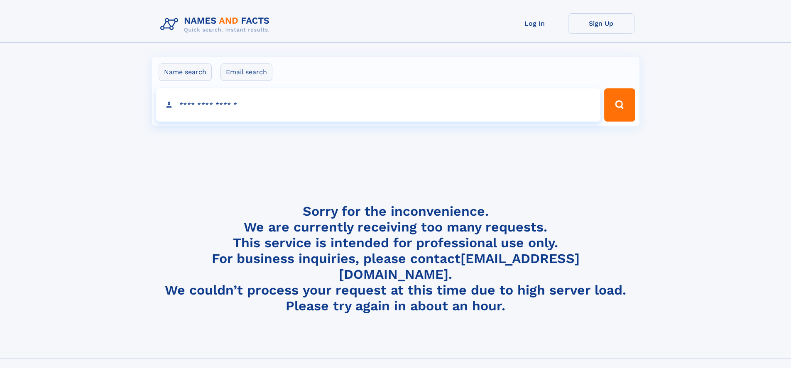 This screenshot has width=791, height=368. I want to click on a: Log In, so click(535, 23).